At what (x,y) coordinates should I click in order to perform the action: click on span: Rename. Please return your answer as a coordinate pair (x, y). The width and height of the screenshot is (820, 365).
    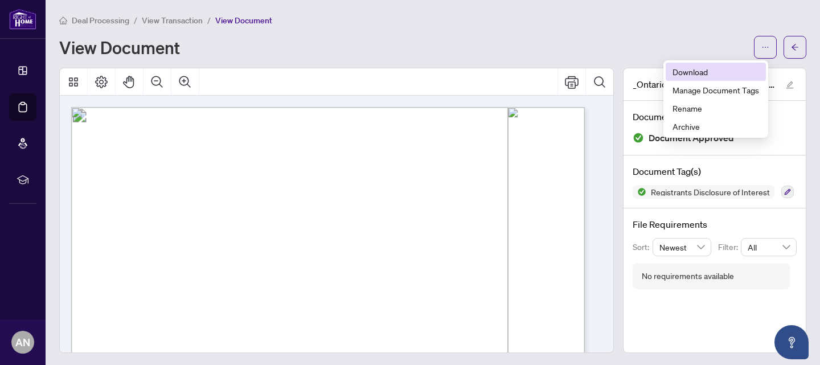
    Looking at the image, I should click on (716, 108).